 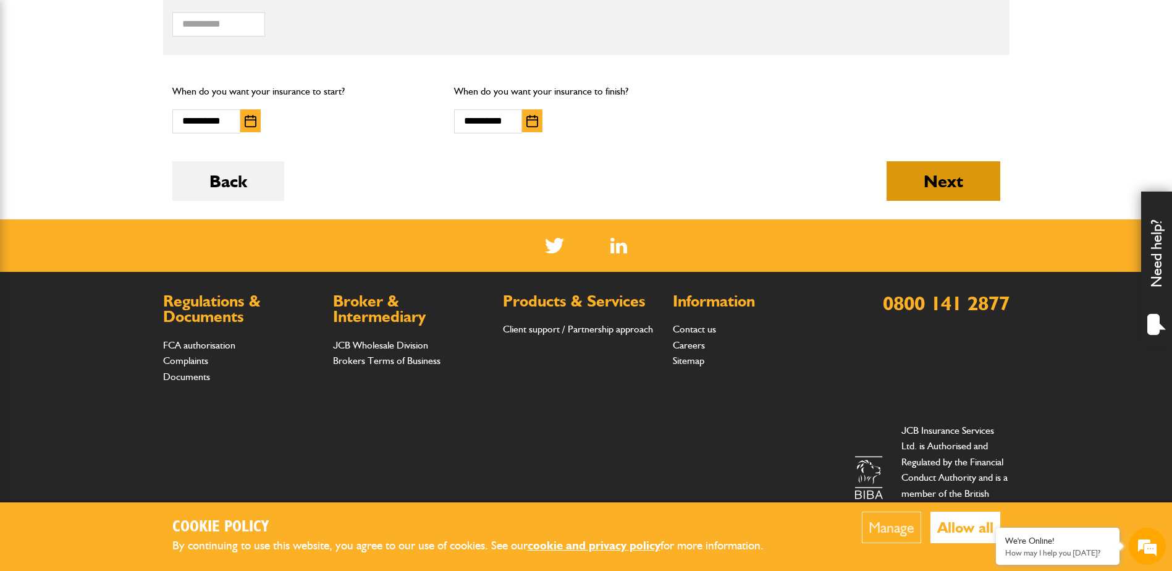 What do you see at coordinates (412, 309) in the screenshot?
I see `h2: Broker & Intermediary` at bounding box center [412, 309].